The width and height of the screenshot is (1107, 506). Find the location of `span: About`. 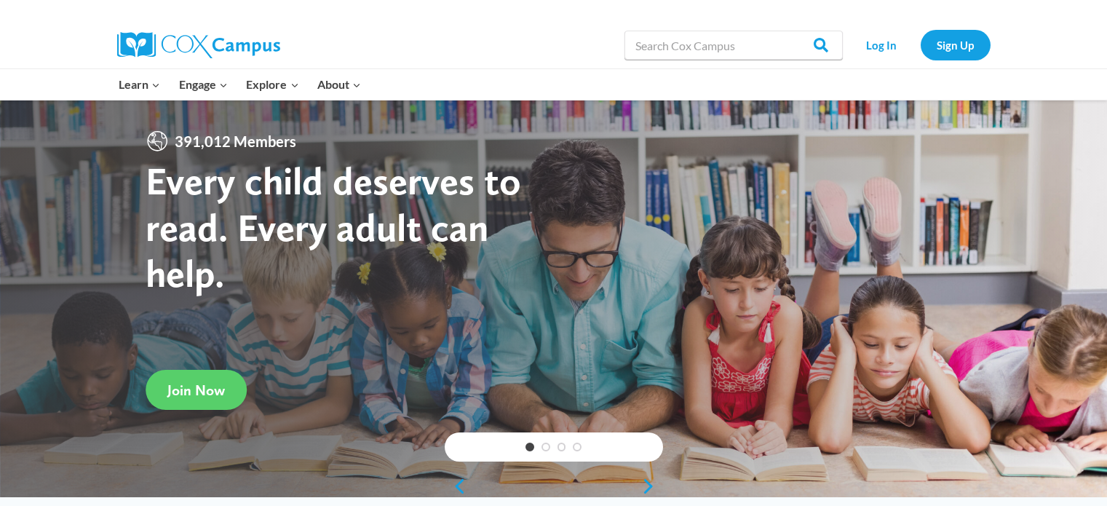

span: About is located at coordinates (339, 84).